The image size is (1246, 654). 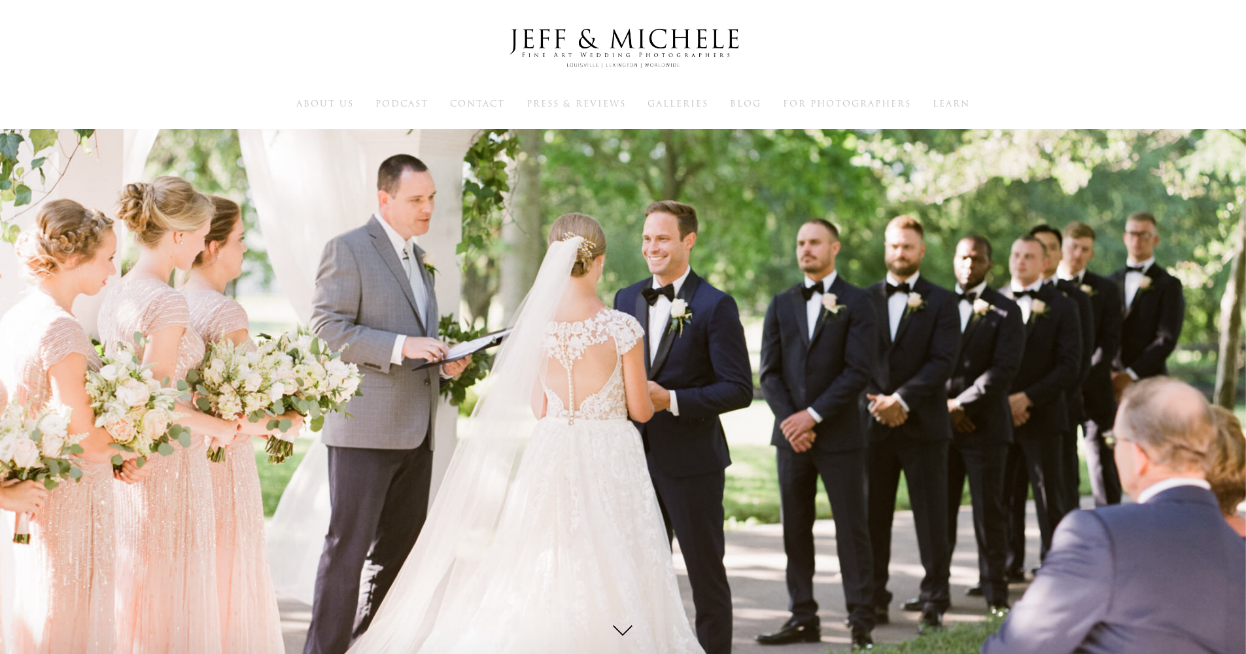 What do you see at coordinates (677, 103) in the screenshot?
I see `span: Galleries` at bounding box center [677, 103].